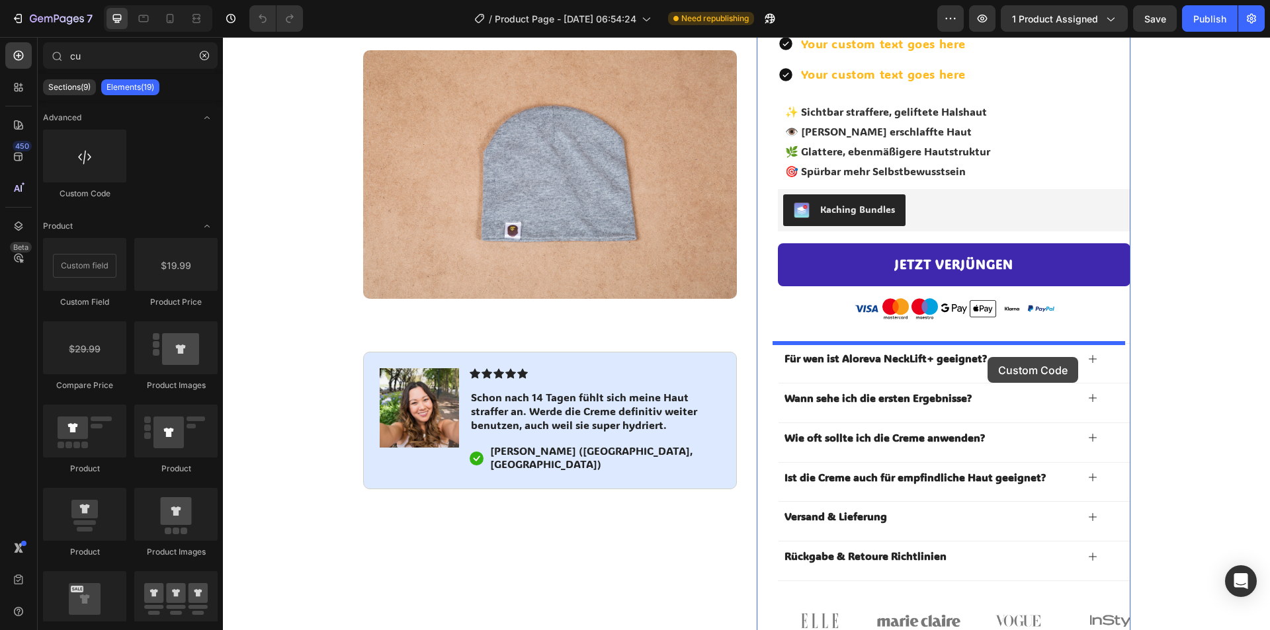 This screenshot has height=630, width=1270. Describe the element at coordinates (1155, 19) in the screenshot. I see `button: Save` at that location.